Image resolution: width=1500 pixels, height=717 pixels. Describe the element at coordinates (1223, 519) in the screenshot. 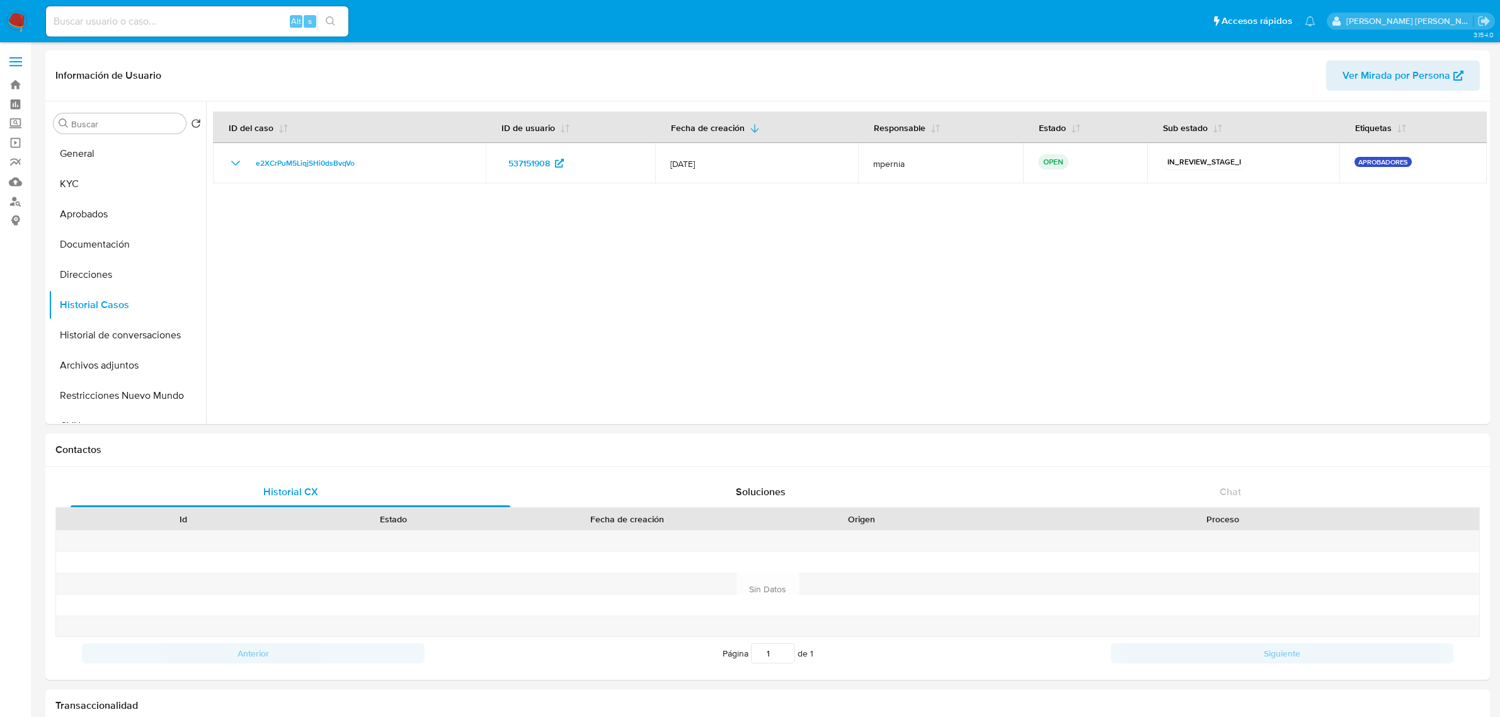

I see `div: Proceso` at that location.